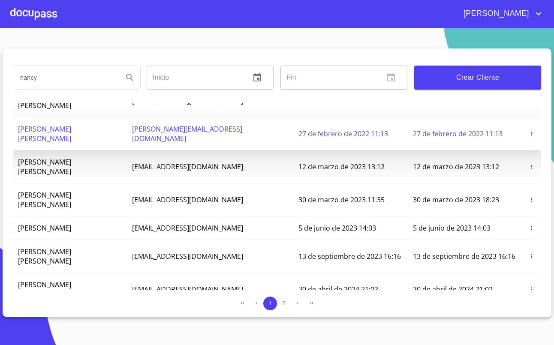  What do you see at coordinates (270, 304) in the screenshot?
I see `button: 1` at bounding box center [270, 304].